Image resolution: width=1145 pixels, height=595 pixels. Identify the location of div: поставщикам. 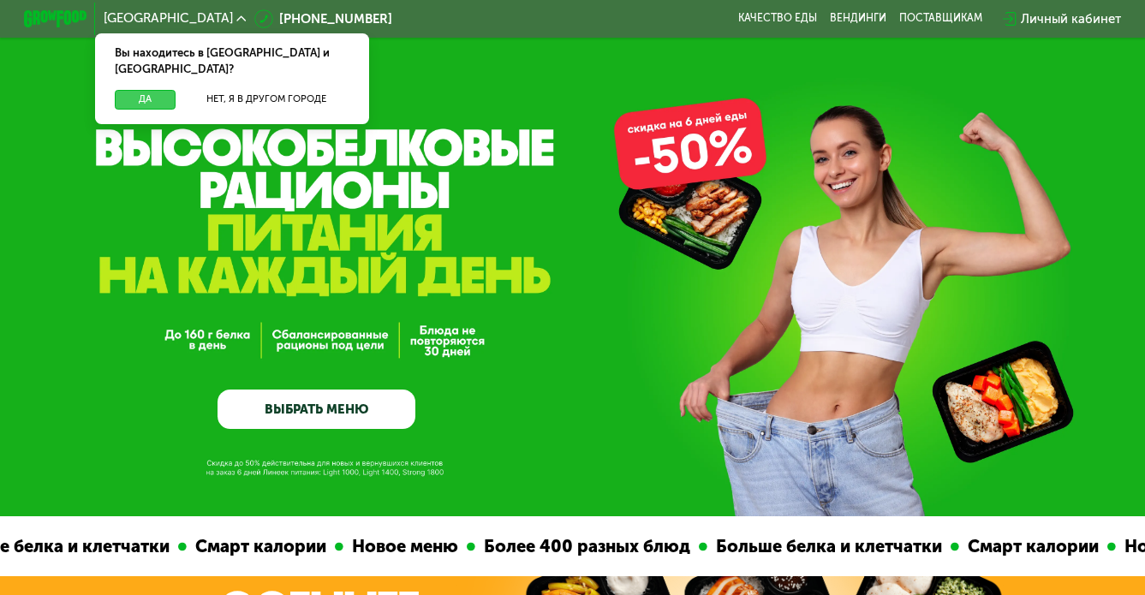
(941, 18).